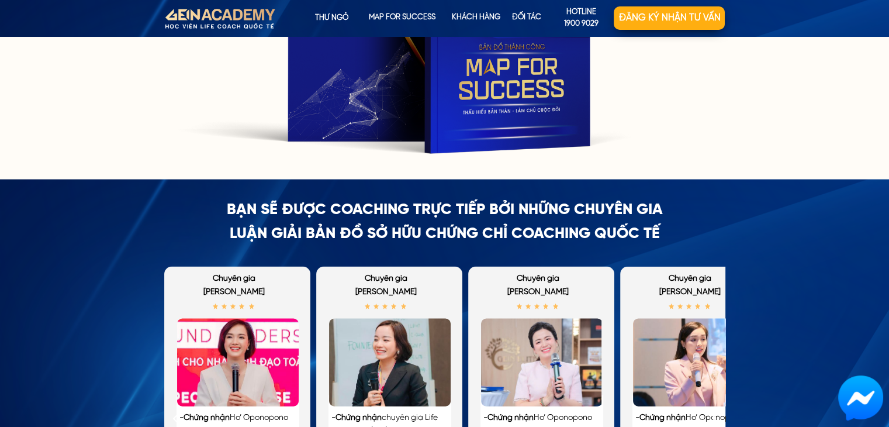  Describe the element at coordinates (582, 18) in the screenshot. I see `a: hotline1900 9029` at that location.